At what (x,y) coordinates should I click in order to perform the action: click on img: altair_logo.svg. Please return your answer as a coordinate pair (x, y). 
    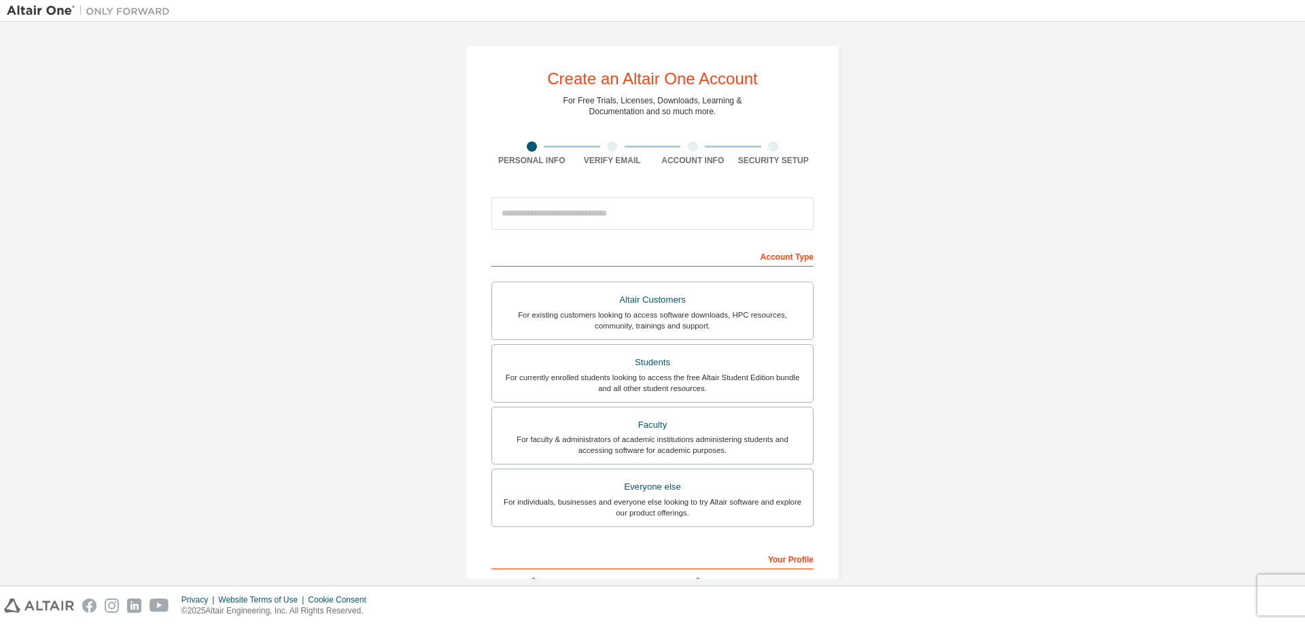
    Looking at the image, I should click on (39, 605).